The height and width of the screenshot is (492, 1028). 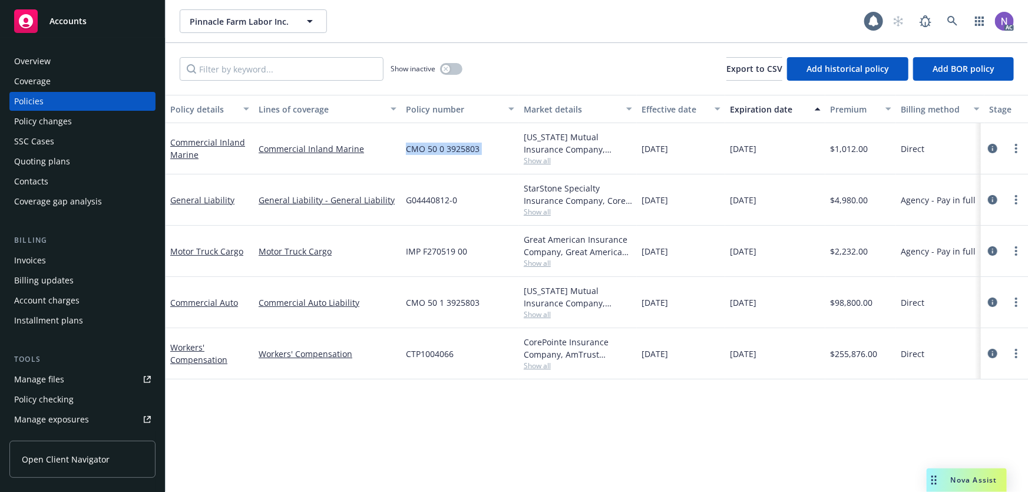 I want to click on div: Policy checking, so click(x=44, y=399).